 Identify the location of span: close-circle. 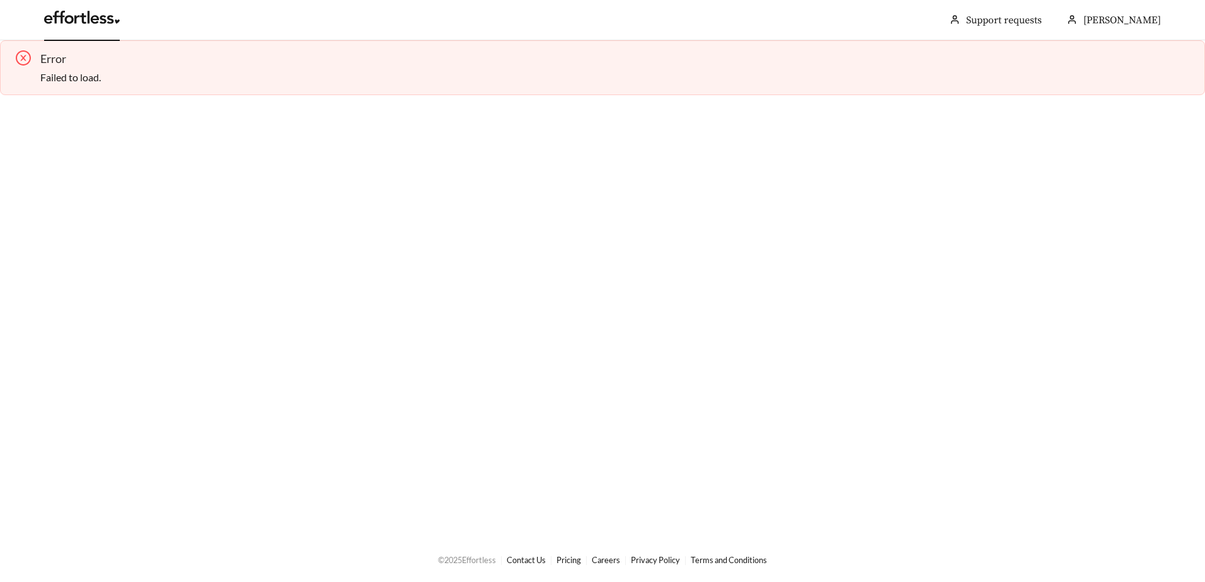
(23, 58).